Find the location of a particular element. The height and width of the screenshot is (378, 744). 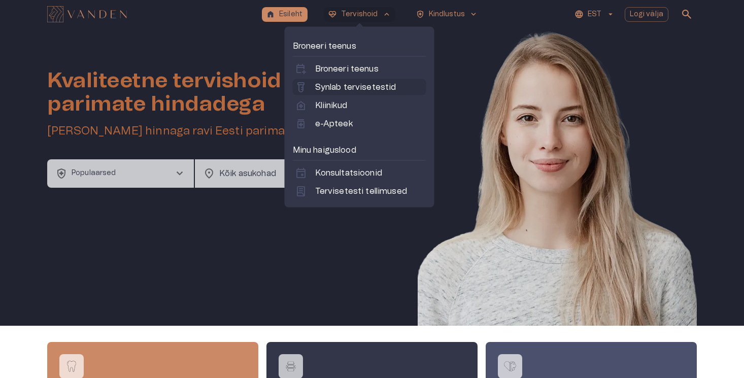

button: health_and_safetyPopulaarsedchevron_right is located at coordinates (120, 174).